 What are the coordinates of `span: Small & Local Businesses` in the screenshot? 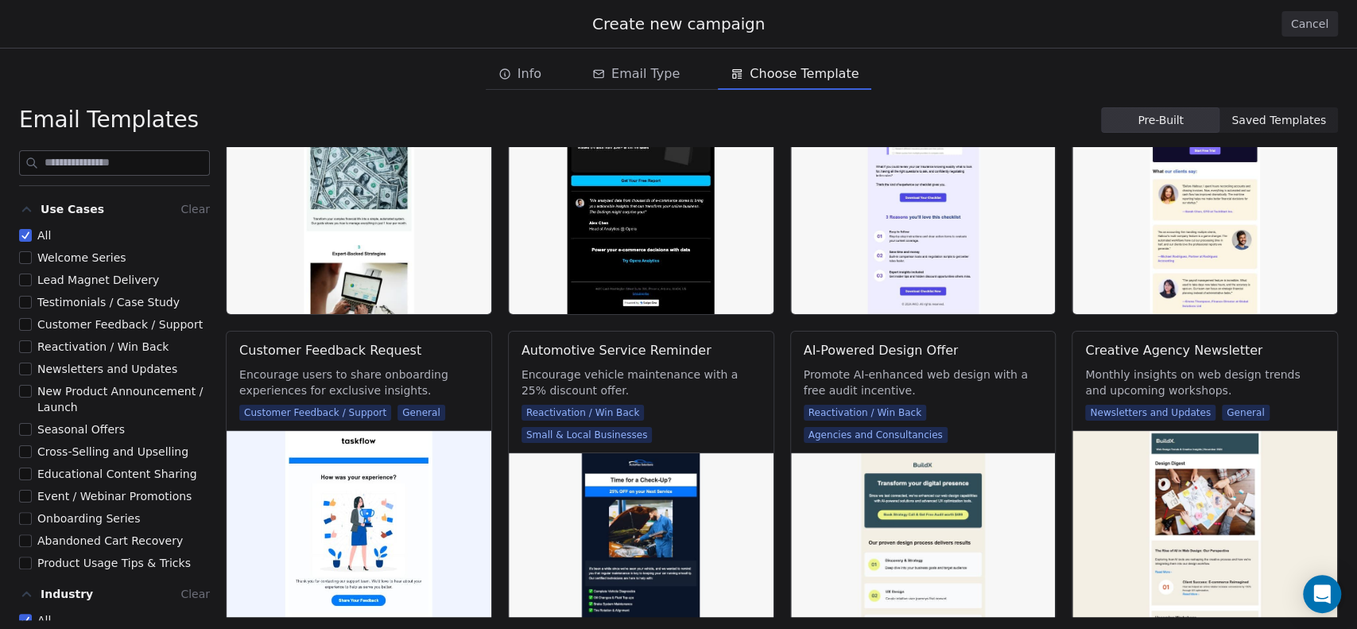 It's located at (587, 435).